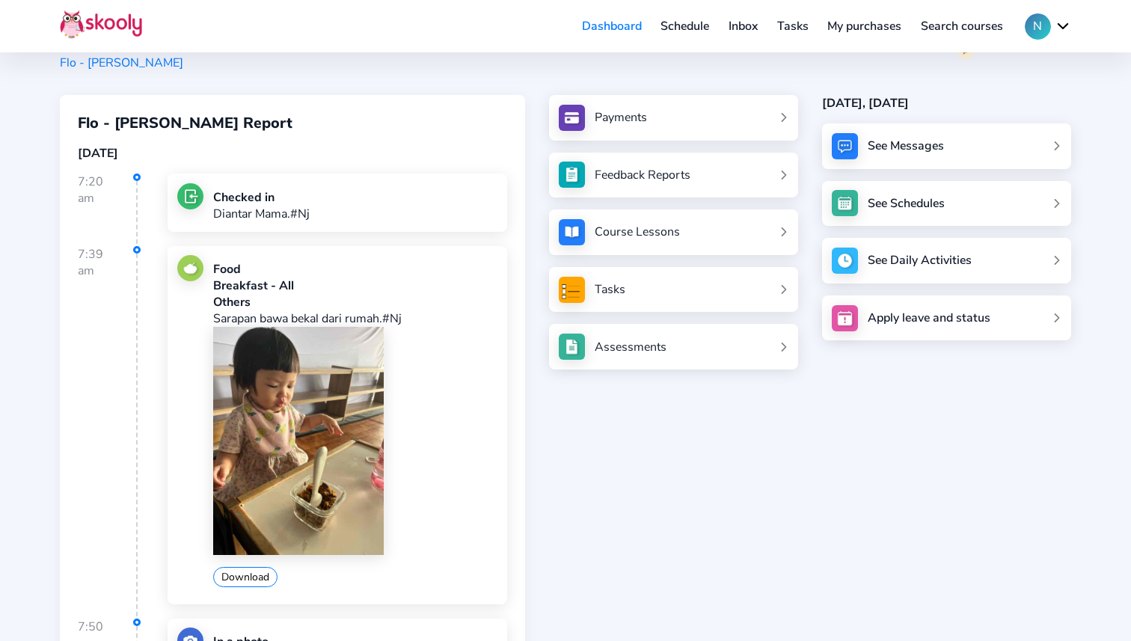  Describe the element at coordinates (190, 196) in the screenshot. I see `img: checkin.jpg` at that location.